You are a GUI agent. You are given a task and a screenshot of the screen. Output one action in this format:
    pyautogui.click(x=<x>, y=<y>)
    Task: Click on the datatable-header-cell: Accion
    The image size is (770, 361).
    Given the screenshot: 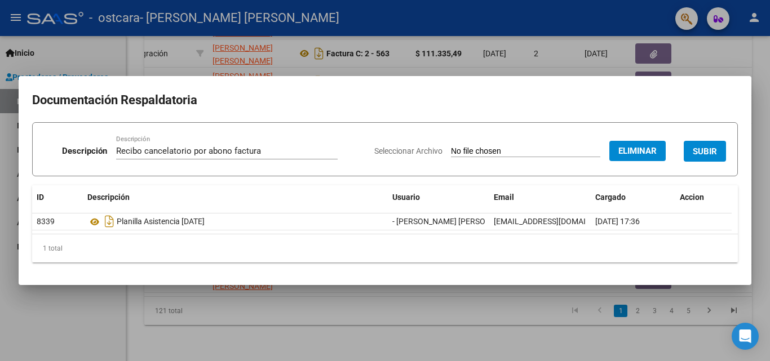 What is the action you would take?
    pyautogui.click(x=704, y=197)
    